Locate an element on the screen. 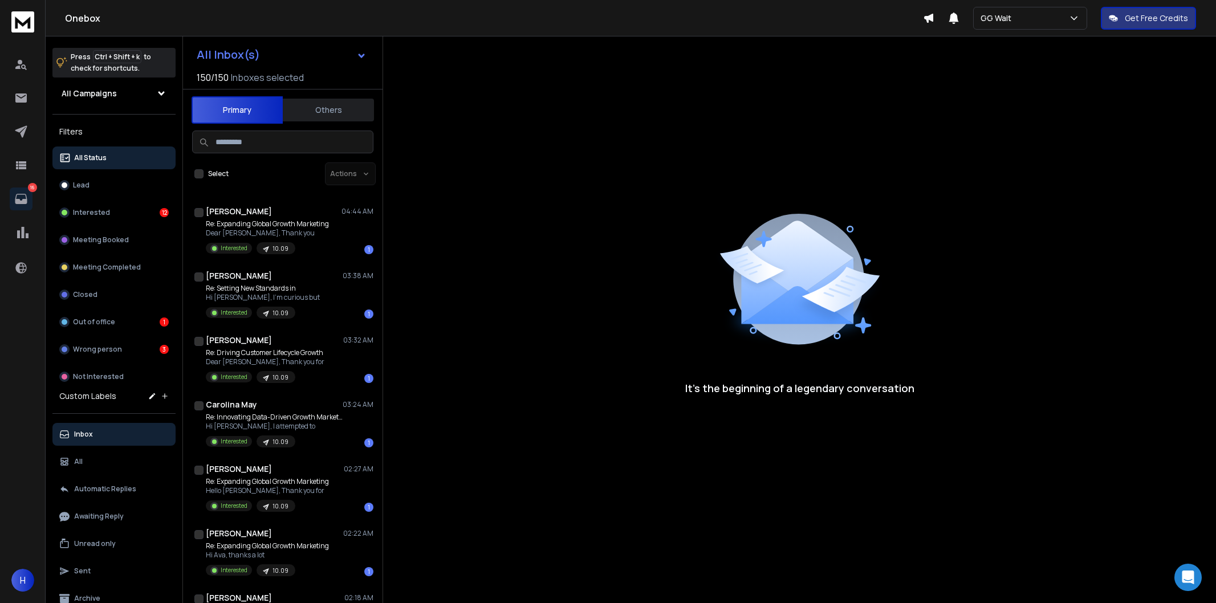 Image resolution: width=1216 pixels, height=603 pixels. p: All is located at coordinates (78, 462).